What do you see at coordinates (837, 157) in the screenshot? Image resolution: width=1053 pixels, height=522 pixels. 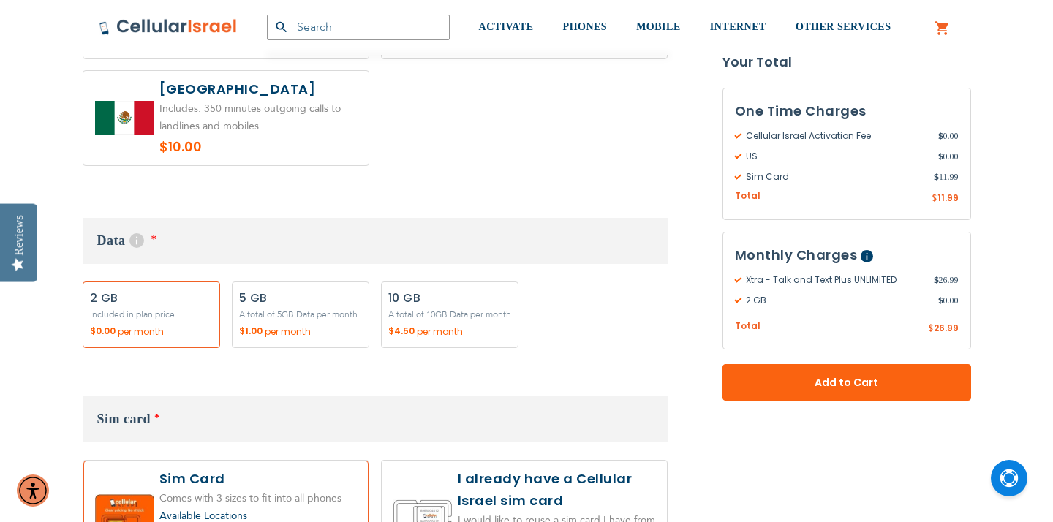 I see `span: US` at bounding box center [837, 157].